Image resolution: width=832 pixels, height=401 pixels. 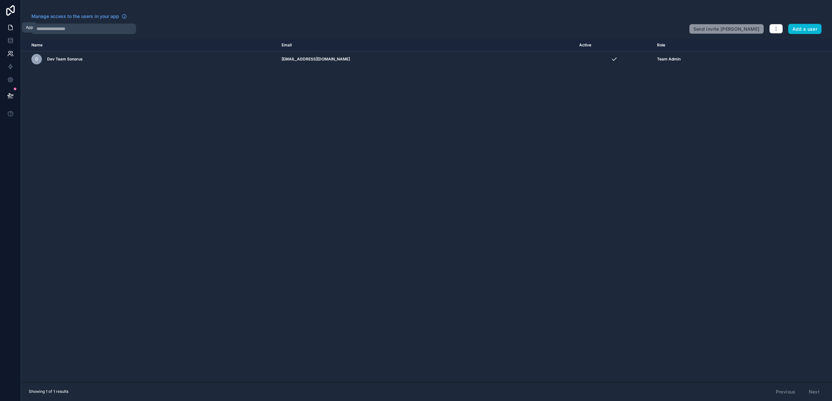 I want to click on th: Name, so click(x=149, y=45).